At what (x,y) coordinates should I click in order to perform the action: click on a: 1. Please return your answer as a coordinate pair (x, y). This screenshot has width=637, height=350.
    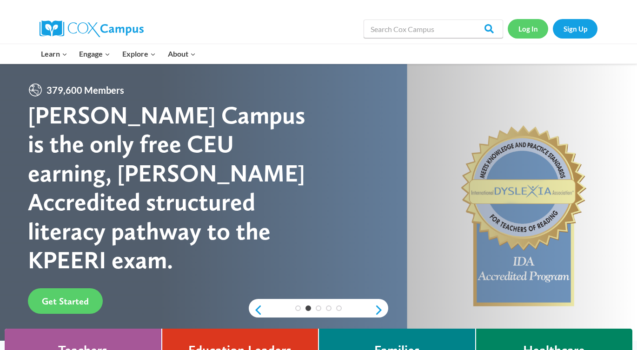
    Looking at the image, I should click on (298, 308).